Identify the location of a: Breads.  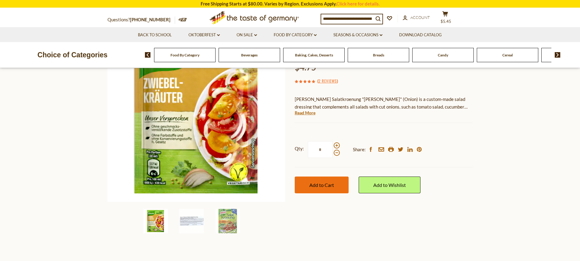
(379, 55).